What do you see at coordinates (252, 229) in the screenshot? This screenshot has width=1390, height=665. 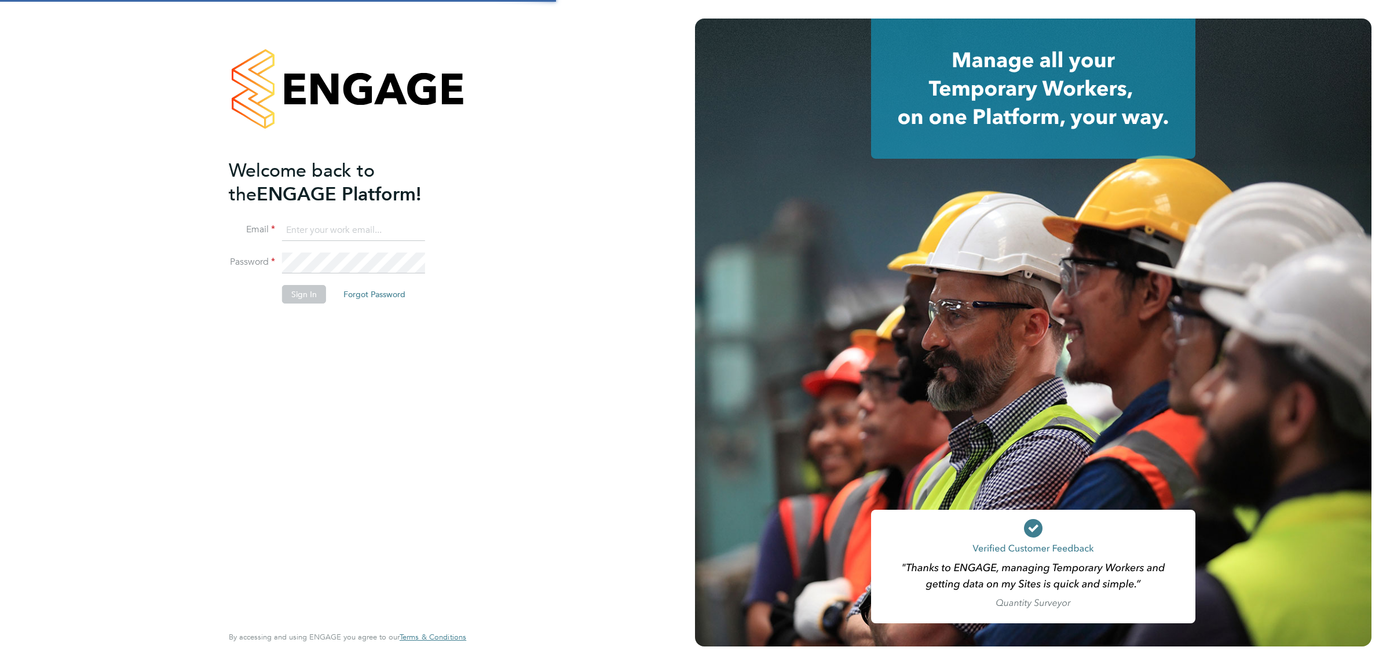 I see `label: Email` at bounding box center [252, 229].